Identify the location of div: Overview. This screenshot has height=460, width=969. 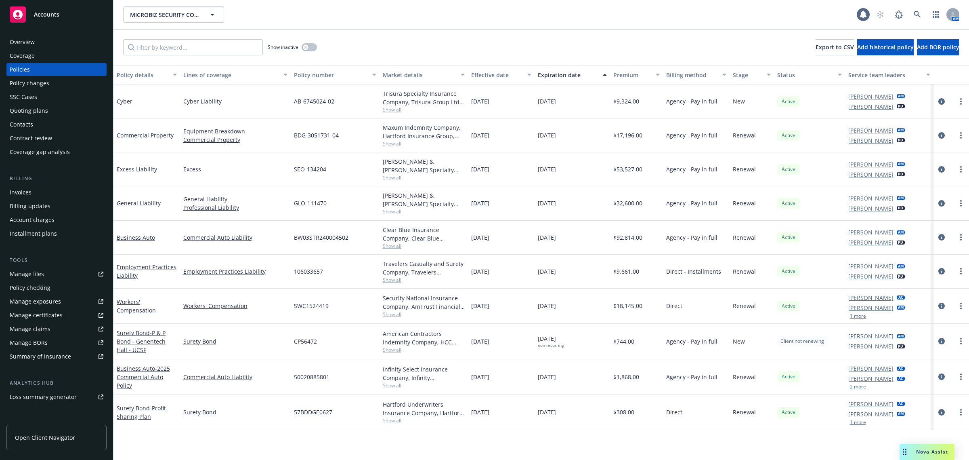
(22, 42).